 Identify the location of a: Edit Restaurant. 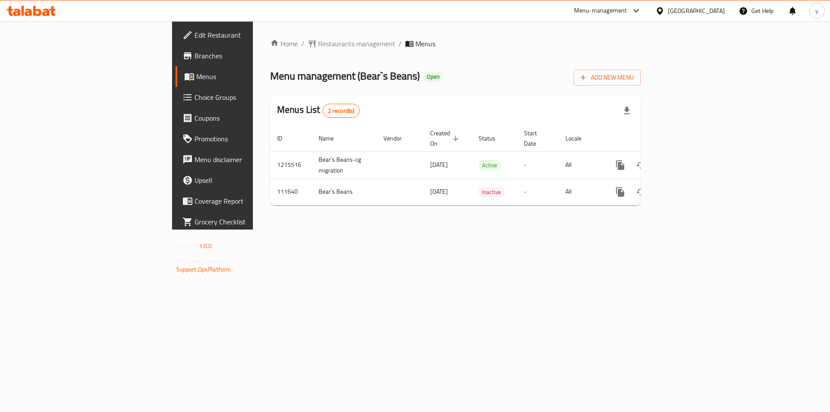
(243, 35).